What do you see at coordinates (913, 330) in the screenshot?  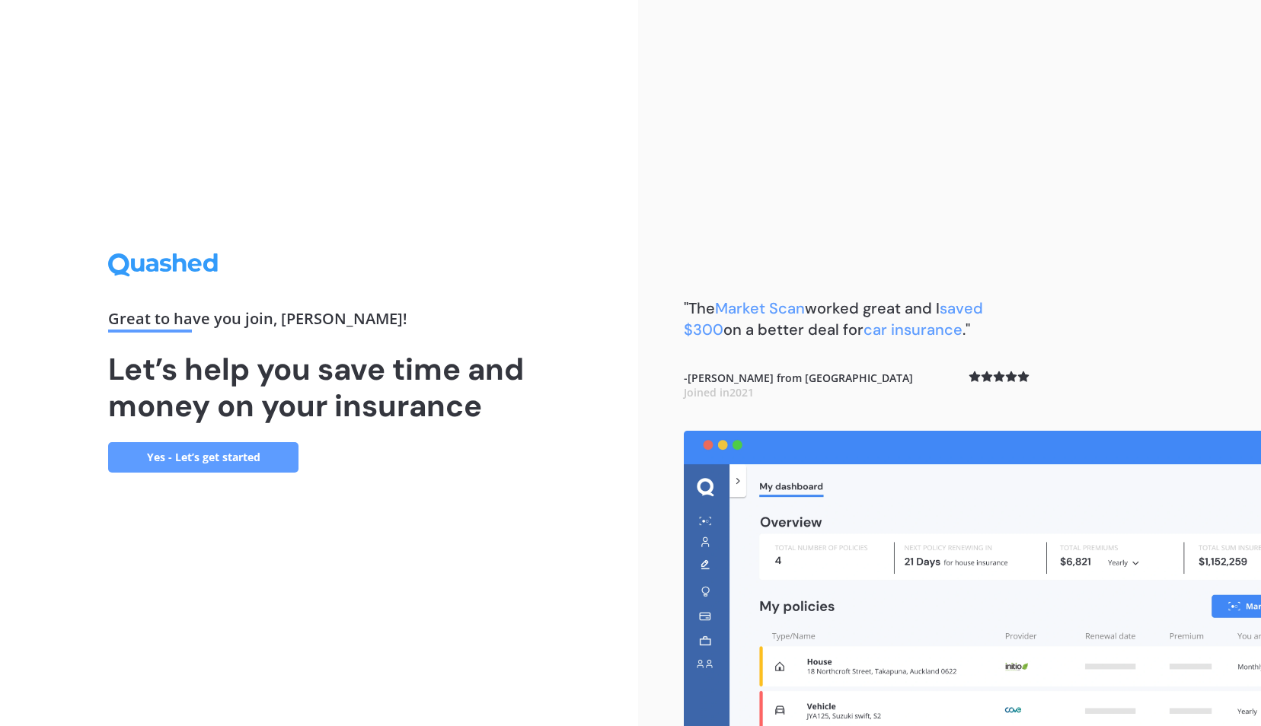 I see `span: car insurance` at bounding box center [913, 330].